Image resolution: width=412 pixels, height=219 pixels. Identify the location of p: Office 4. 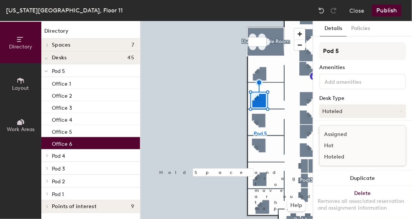
(62, 119).